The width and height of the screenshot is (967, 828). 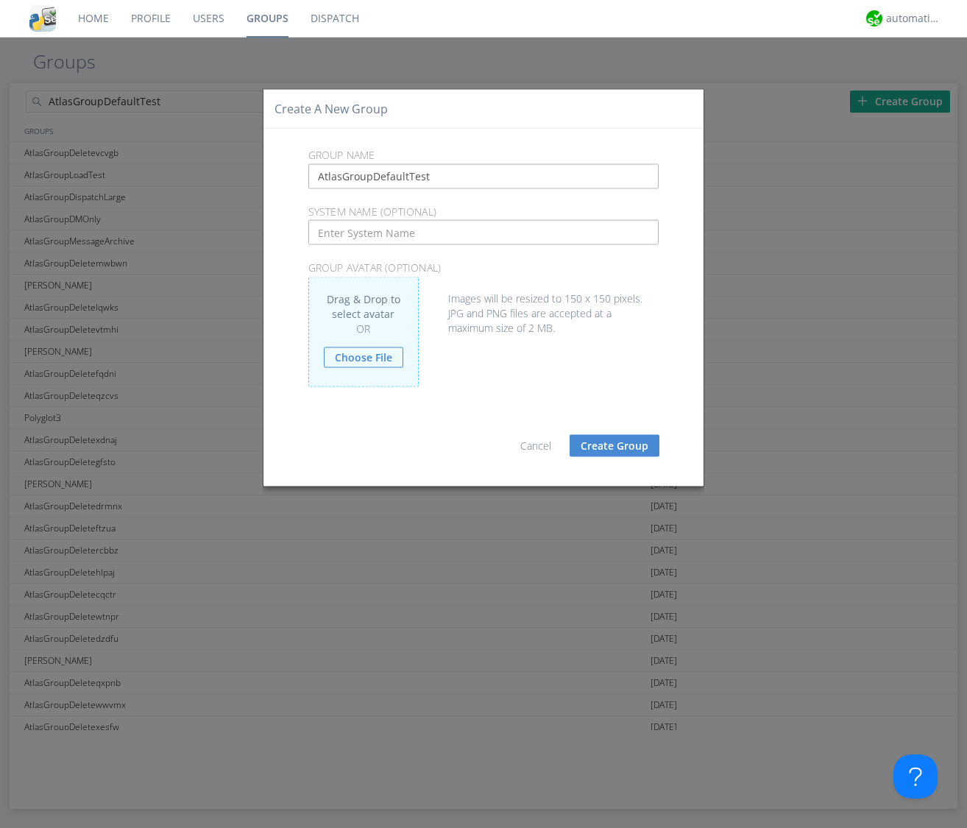 What do you see at coordinates (364, 331) in the screenshot?
I see `div: Drag & Drop to select avatar` at bounding box center [364, 331].